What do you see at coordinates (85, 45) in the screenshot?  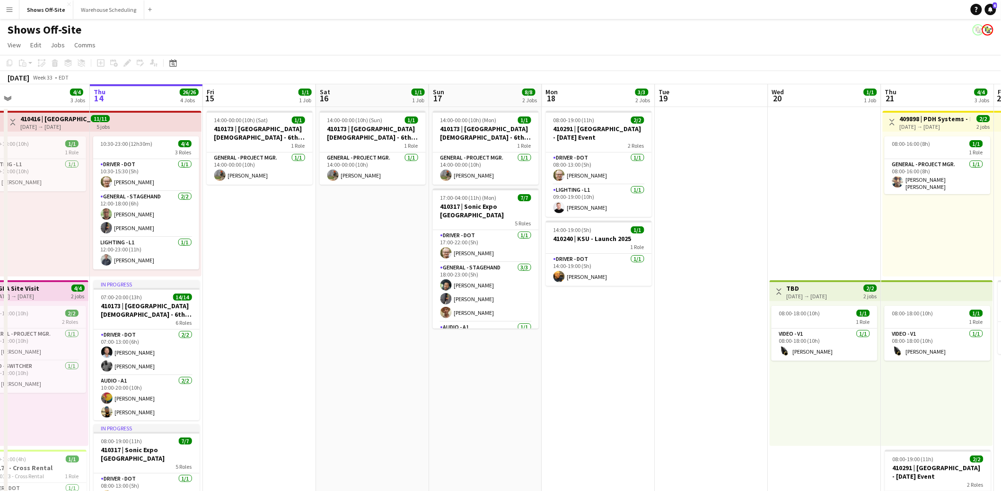 I see `span: Comms` at bounding box center [85, 45].